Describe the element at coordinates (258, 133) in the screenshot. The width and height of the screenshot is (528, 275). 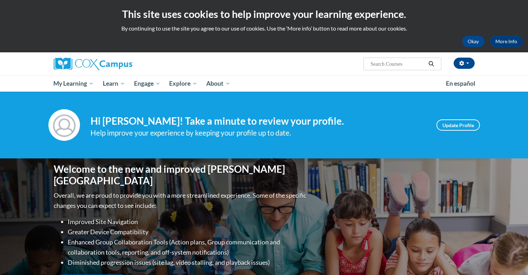
I see `div: Help improve your experience by keeping your profile up to date.` at that location.